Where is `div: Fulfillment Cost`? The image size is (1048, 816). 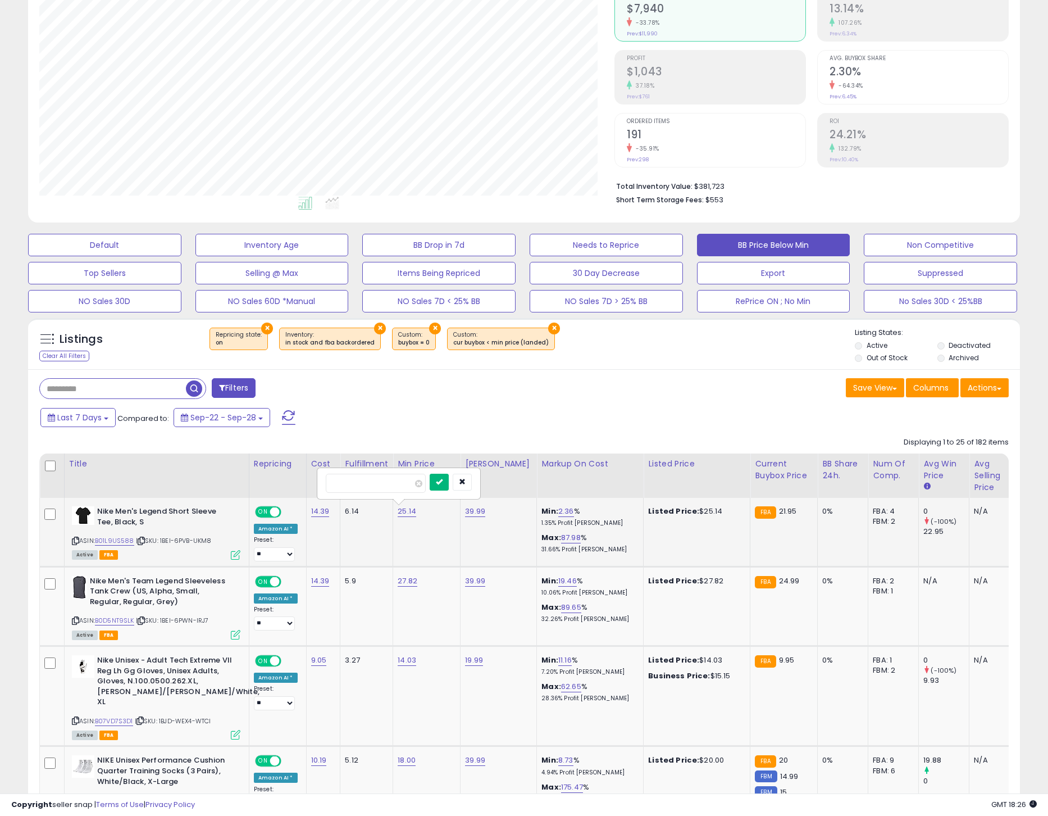
div: Fulfillment Cost is located at coordinates (366, 470).